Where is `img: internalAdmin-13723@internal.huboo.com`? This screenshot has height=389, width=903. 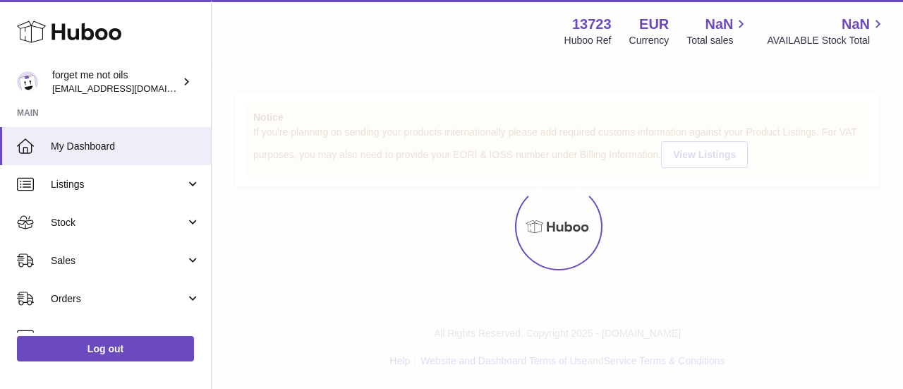
img: internalAdmin-13723@internal.huboo.com is located at coordinates (28, 82).